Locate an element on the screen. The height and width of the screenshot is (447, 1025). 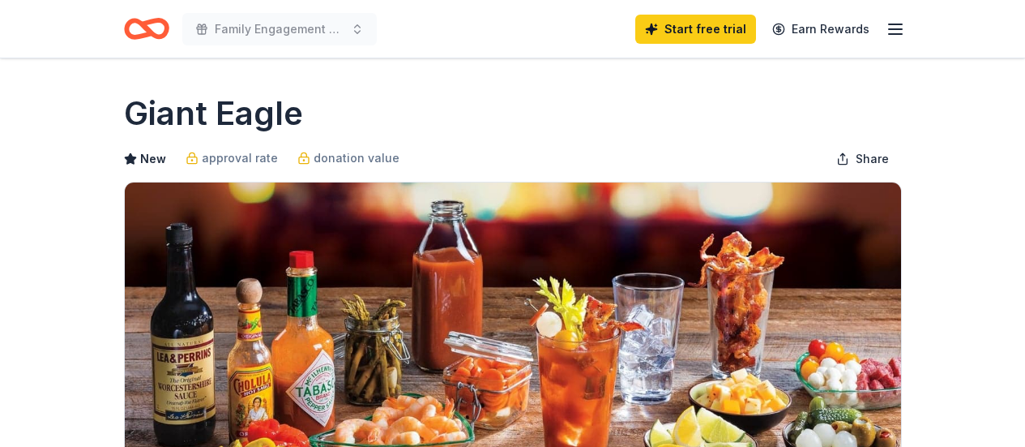
a: Start free trial is located at coordinates (696, 29).